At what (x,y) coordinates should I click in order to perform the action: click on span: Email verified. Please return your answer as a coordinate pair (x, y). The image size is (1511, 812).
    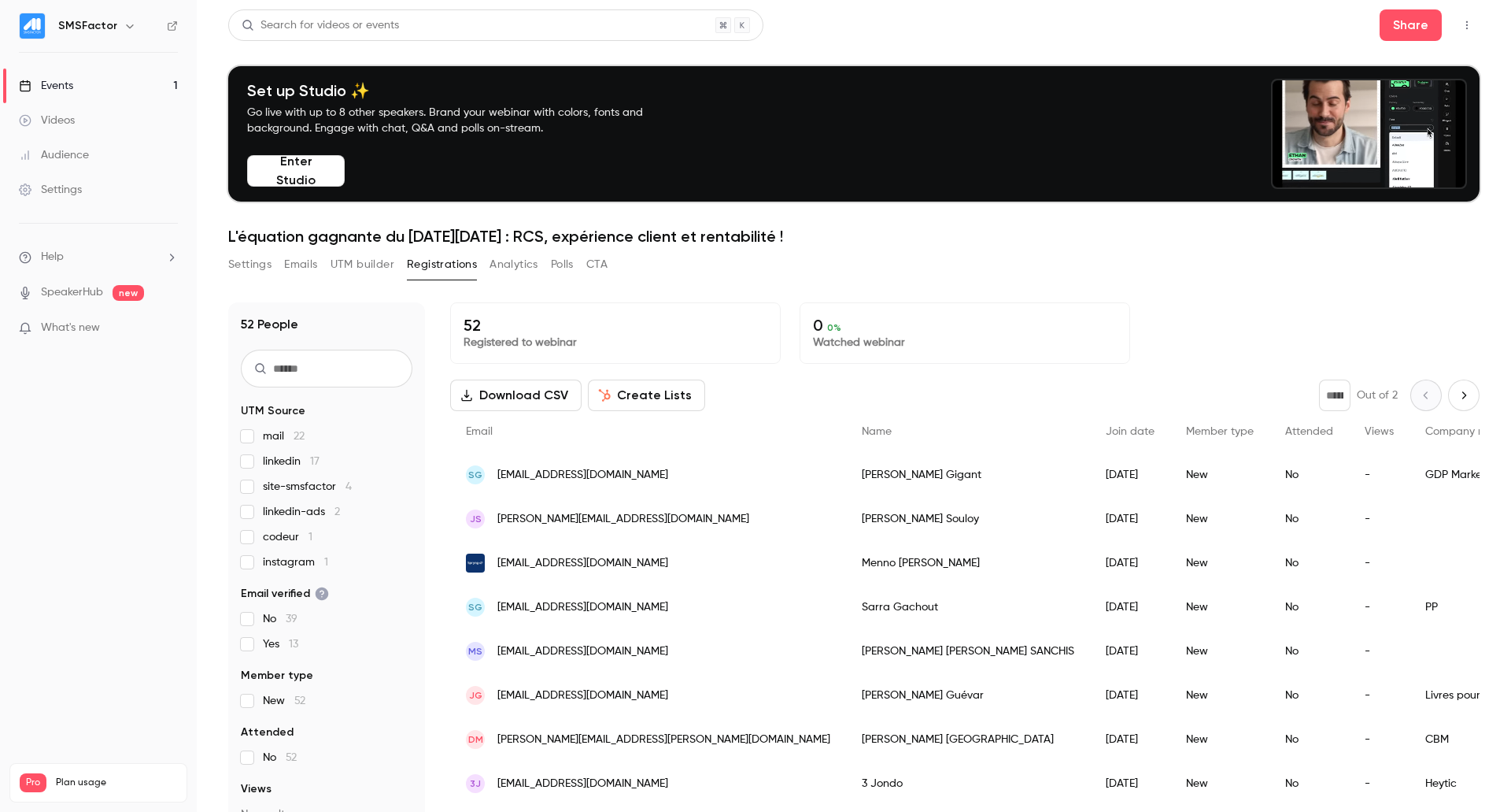
    Looking at the image, I should click on (285, 594).